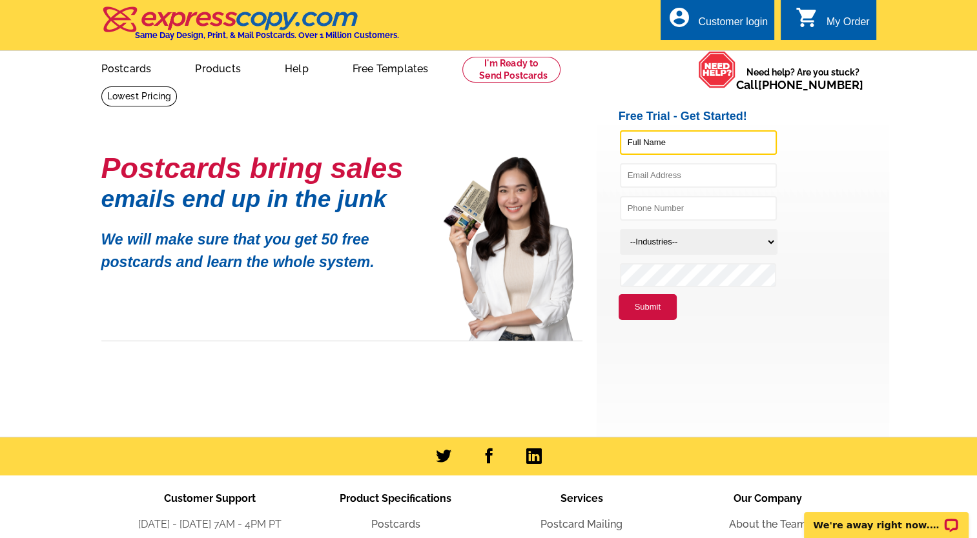 The height and width of the screenshot is (538, 977). I want to click on a: shopping_cart My Order, so click(832, 22).